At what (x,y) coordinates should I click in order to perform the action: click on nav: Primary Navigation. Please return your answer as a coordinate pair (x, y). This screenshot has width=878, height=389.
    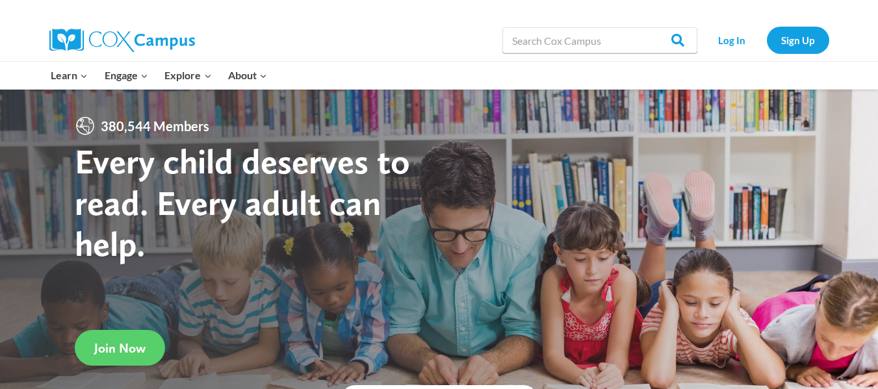
    Looking at the image, I should click on (159, 75).